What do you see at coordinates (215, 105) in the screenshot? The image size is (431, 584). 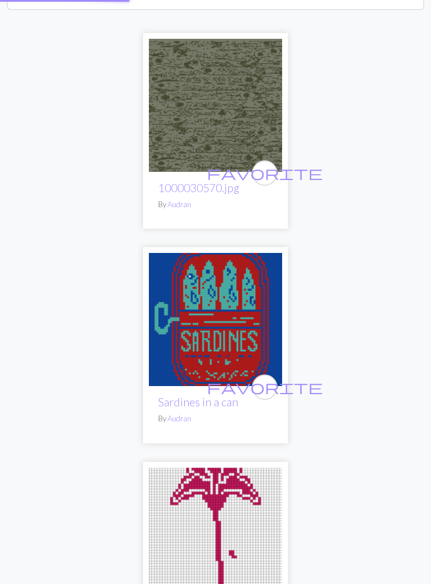 I see `img: 1000030570.jpg` at bounding box center [215, 105].